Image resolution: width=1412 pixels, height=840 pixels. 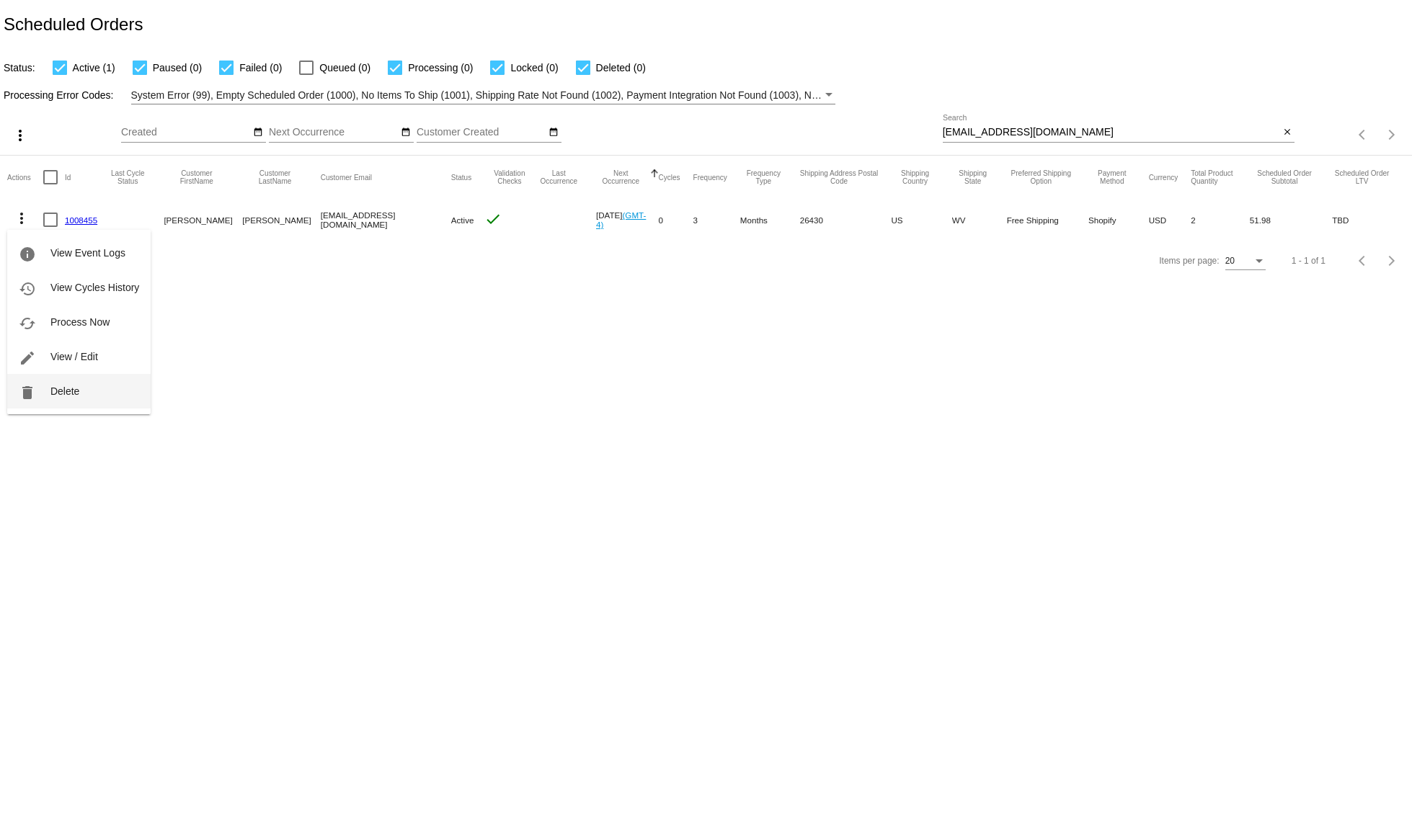 What do you see at coordinates (27, 358) in the screenshot?
I see `mat-icon: edit` at bounding box center [27, 358].